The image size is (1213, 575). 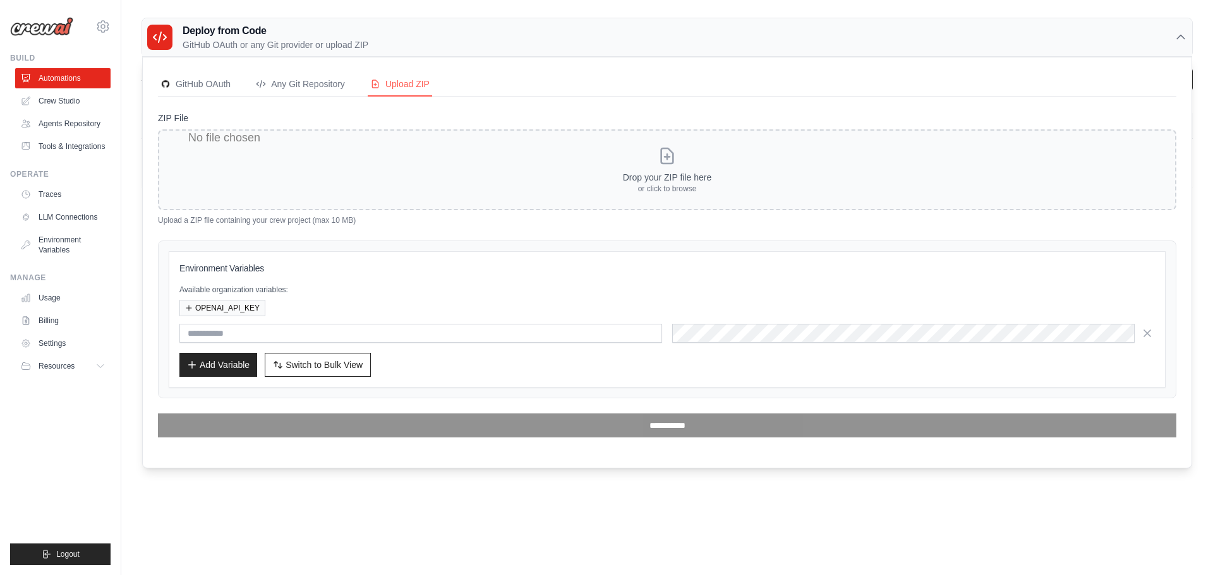 I want to click on a: Environment Variables, so click(x=63, y=245).